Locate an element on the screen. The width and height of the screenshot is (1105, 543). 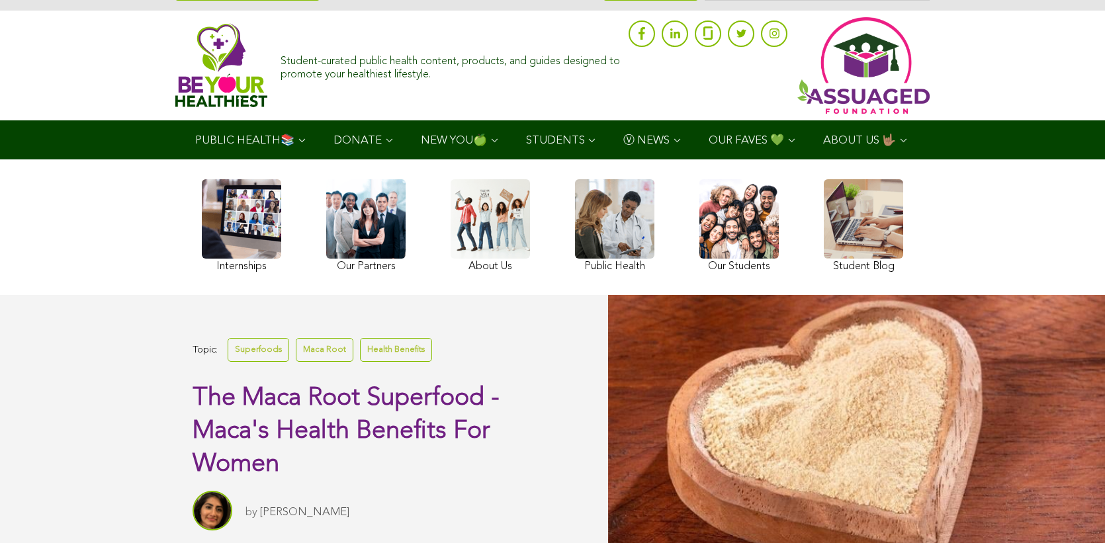
a: Superfoods is located at coordinates (258, 349).